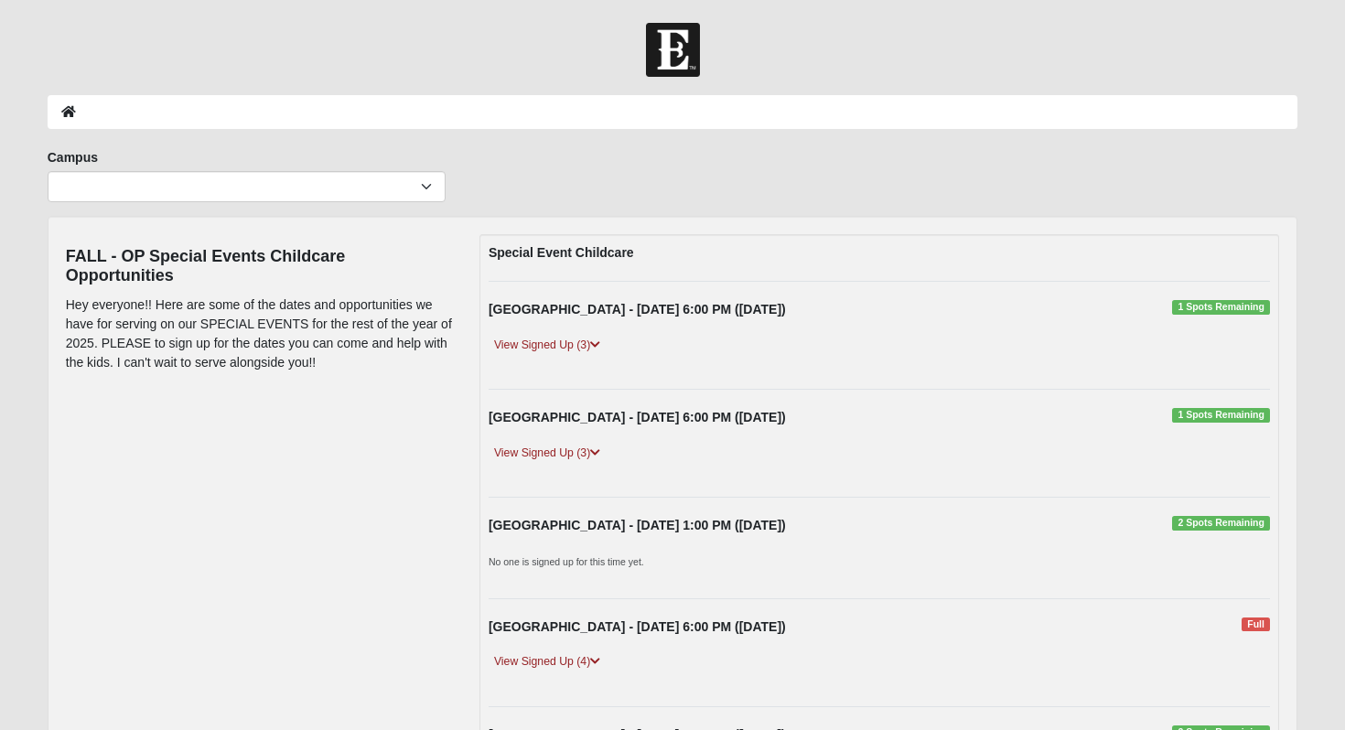 The height and width of the screenshot is (730, 1345). Describe the element at coordinates (1255, 625) in the screenshot. I see `span: Full` at that location.